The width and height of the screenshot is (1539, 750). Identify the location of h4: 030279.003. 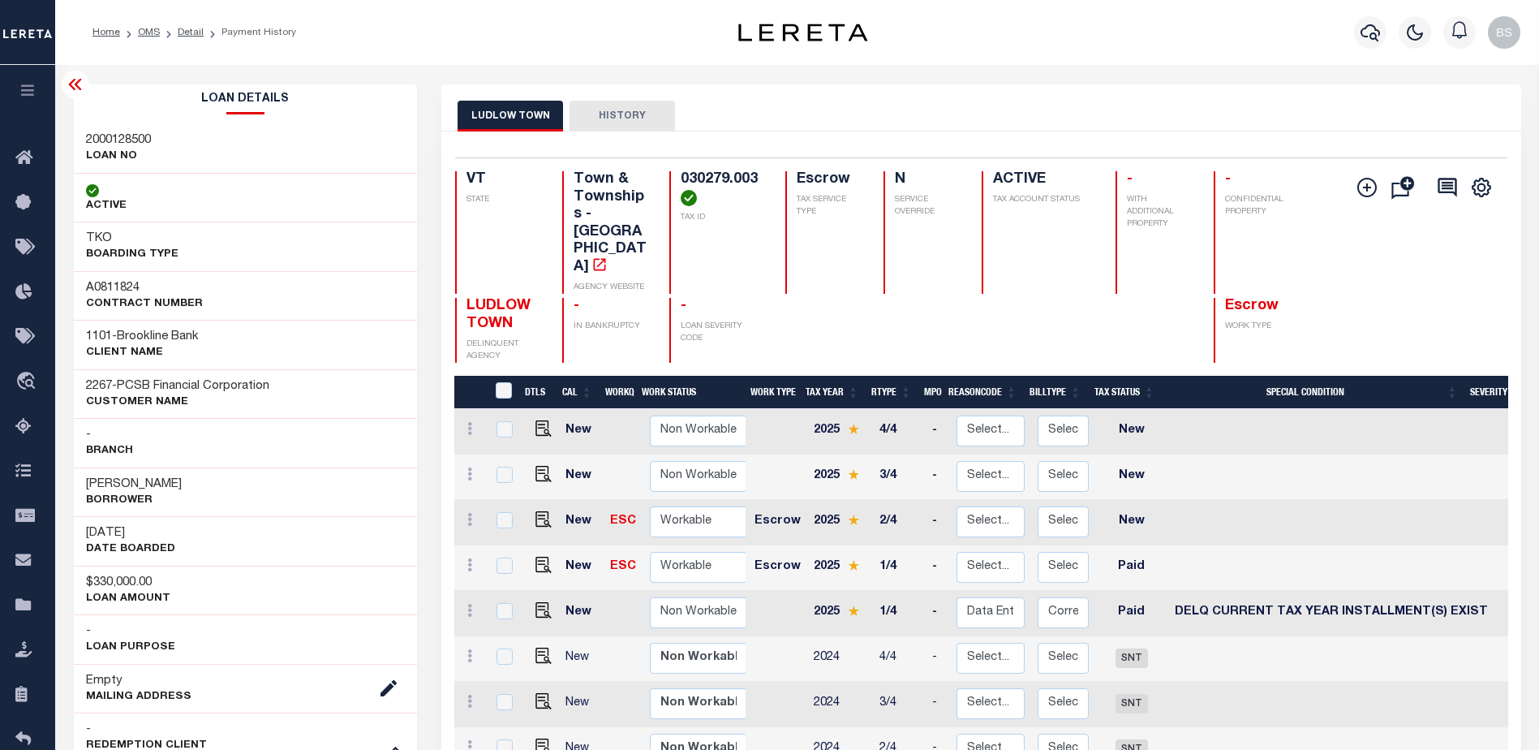
(723, 188).